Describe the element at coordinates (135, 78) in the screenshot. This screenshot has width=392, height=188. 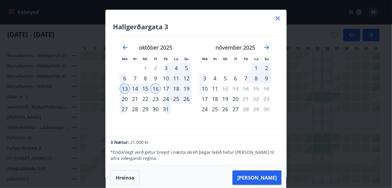
I see `td: Choose þriðjudagur, 7. október 2025 as your check-in date. It’s available.` at that location.